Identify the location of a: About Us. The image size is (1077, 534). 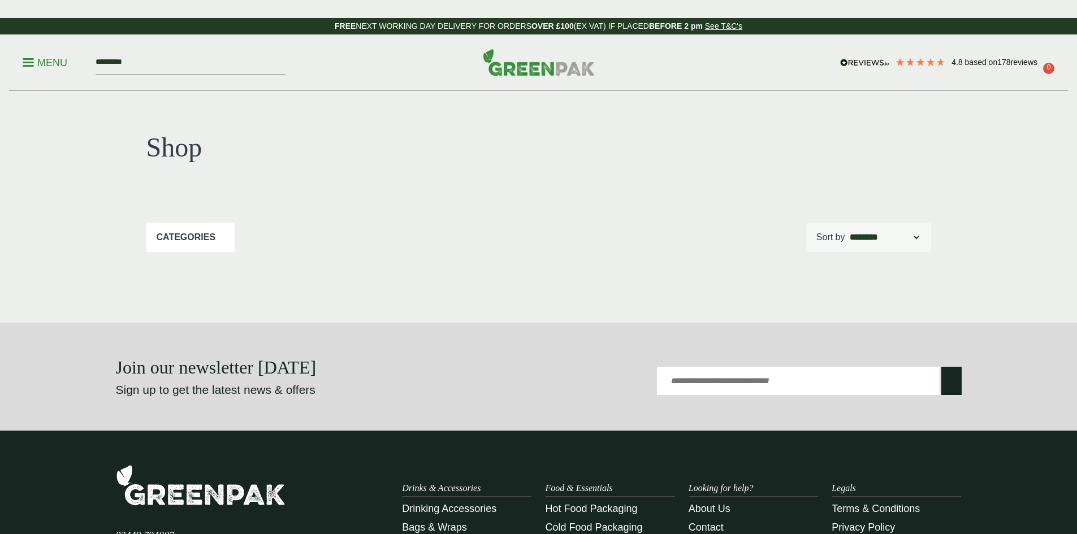
(710, 509).